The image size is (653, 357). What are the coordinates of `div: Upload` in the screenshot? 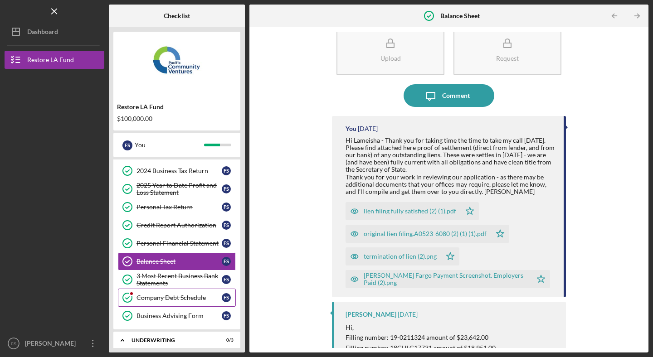 It's located at (390, 58).